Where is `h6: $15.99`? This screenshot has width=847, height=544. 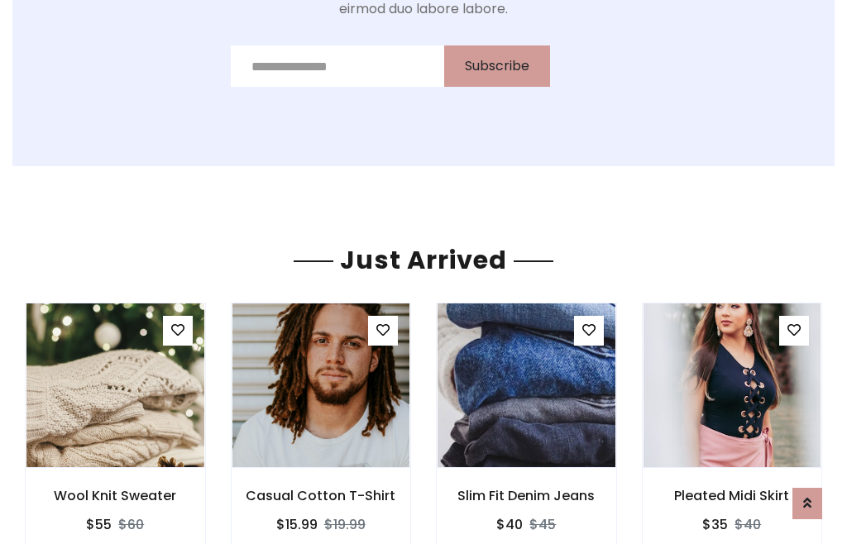
h6: $15.99 is located at coordinates (297, 524).